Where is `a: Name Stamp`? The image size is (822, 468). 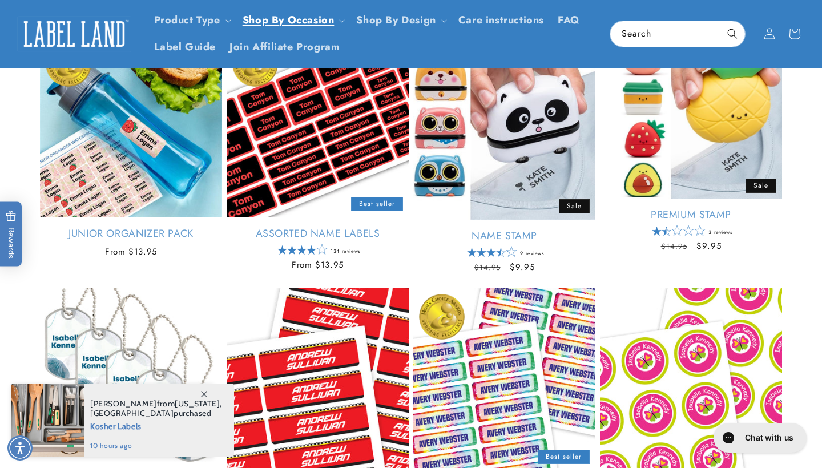 a: Name Stamp is located at coordinates (504, 236).